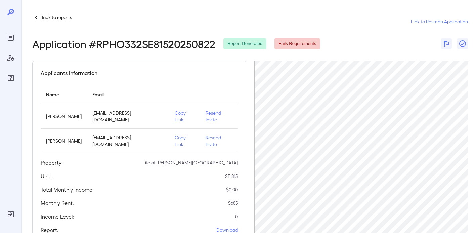 The image size is (476, 233). What do you see at coordinates (69, 73) in the screenshot?
I see `h5: Applicants Information` at bounding box center [69, 73].